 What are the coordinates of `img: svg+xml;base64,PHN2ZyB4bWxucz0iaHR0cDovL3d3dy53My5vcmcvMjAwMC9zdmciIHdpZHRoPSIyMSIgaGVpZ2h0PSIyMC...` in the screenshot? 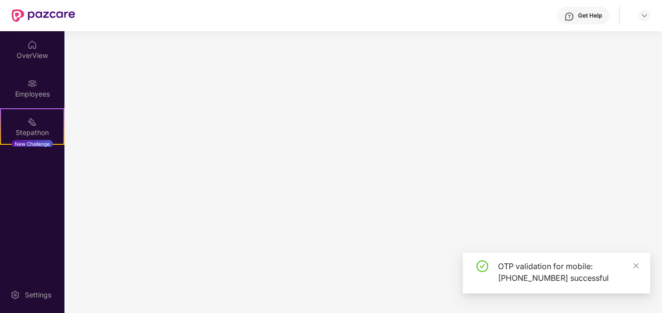 It's located at (32, 122).